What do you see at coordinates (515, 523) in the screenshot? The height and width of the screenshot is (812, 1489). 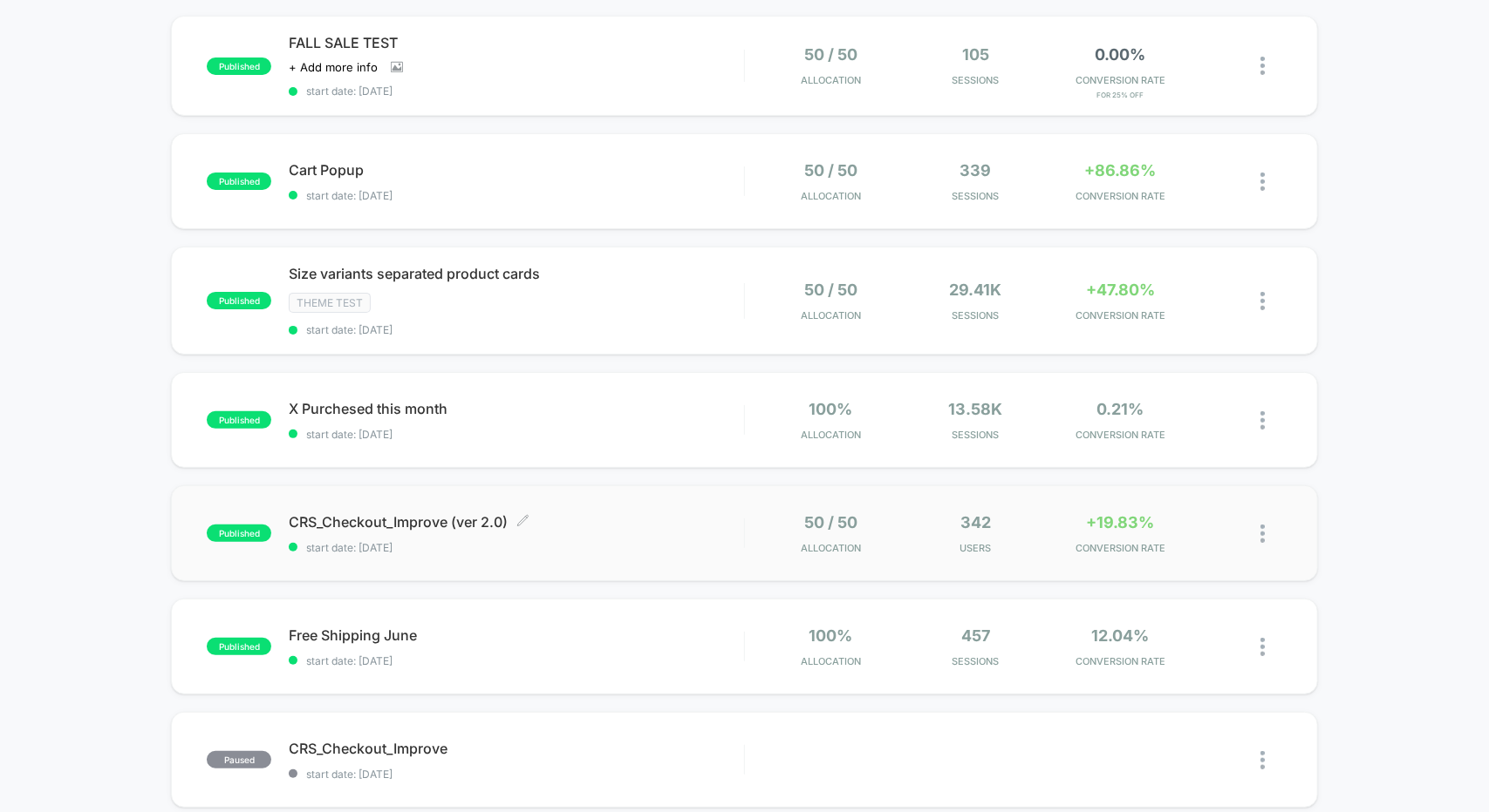 I see `span: CRS_Checkout_Improve (ver 2.0)` at bounding box center [515, 523].